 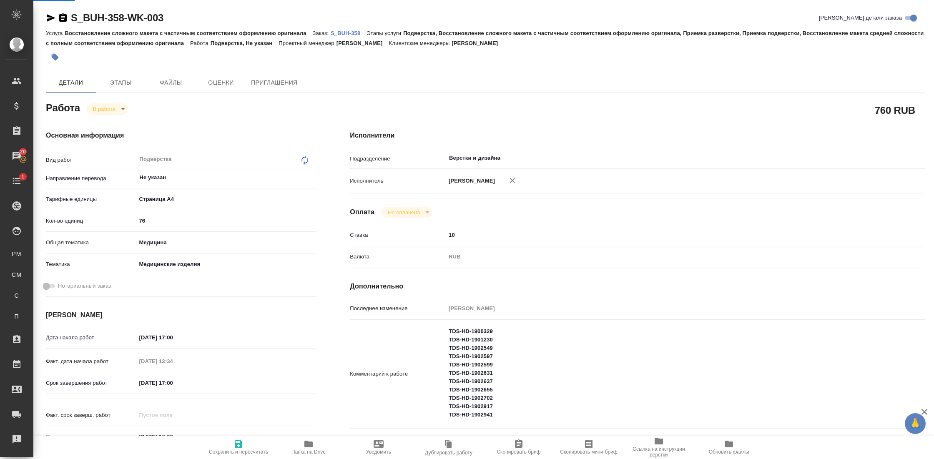 What do you see at coordinates (238, 452) in the screenshot?
I see `span: Сохранить и пересчитать` at bounding box center [238, 452].